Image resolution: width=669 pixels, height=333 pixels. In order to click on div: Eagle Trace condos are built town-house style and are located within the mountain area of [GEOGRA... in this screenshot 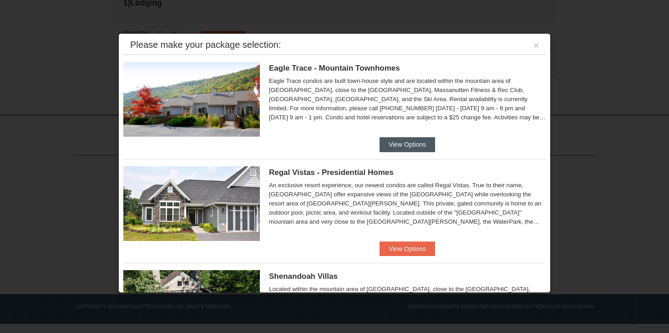, I will do `click(407, 99)`.